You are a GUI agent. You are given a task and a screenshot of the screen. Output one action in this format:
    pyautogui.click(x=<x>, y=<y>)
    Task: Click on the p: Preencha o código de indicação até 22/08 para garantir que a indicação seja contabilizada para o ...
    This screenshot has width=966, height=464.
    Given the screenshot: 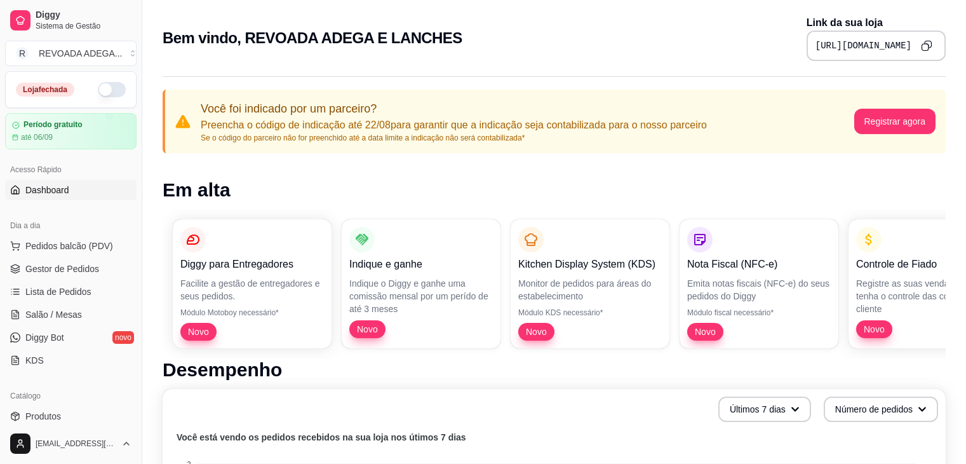 What is the action you would take?
    pyautogui.click(x=453, y=125)
    